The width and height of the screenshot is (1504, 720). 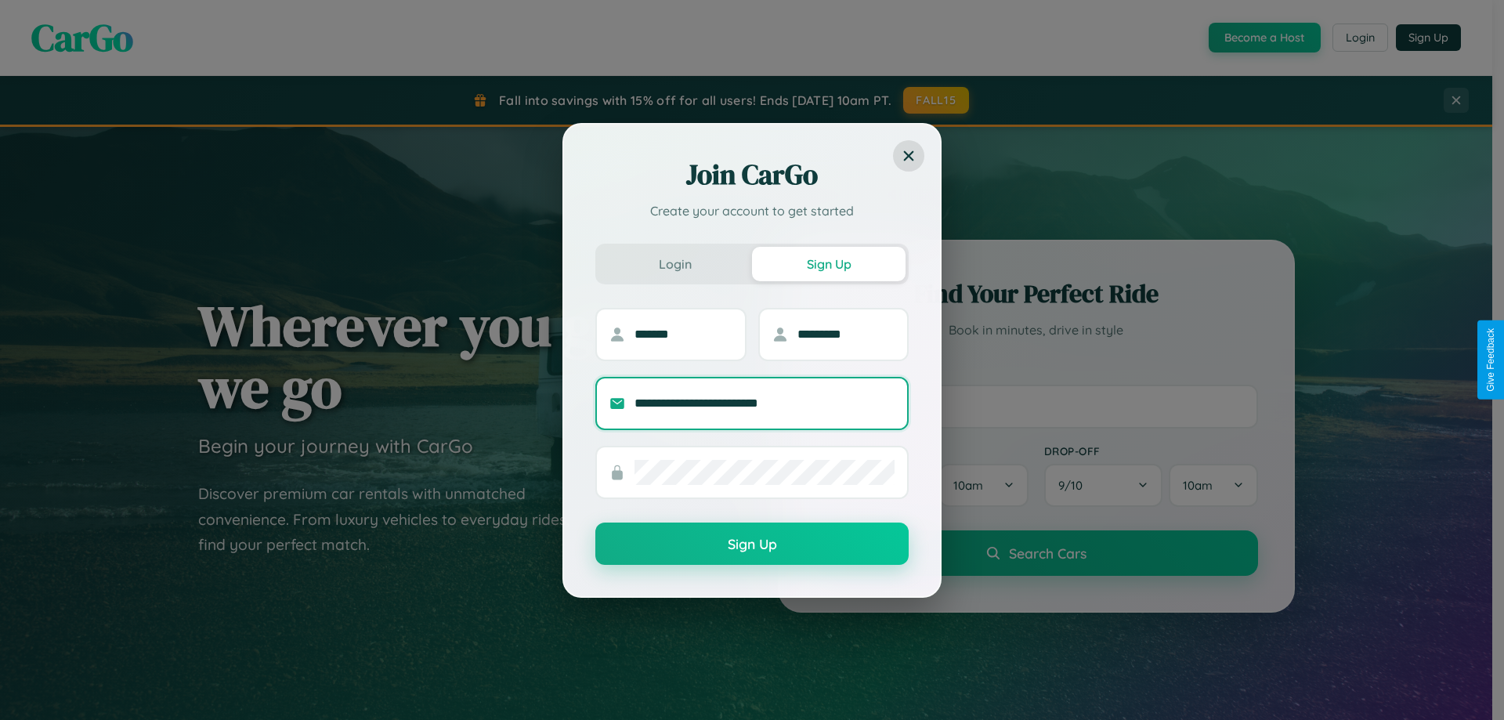 What do you see at coordinates (752, 175) in the screenshot?
I see `h2: Join CarGo` at bounding box center [752, 175].